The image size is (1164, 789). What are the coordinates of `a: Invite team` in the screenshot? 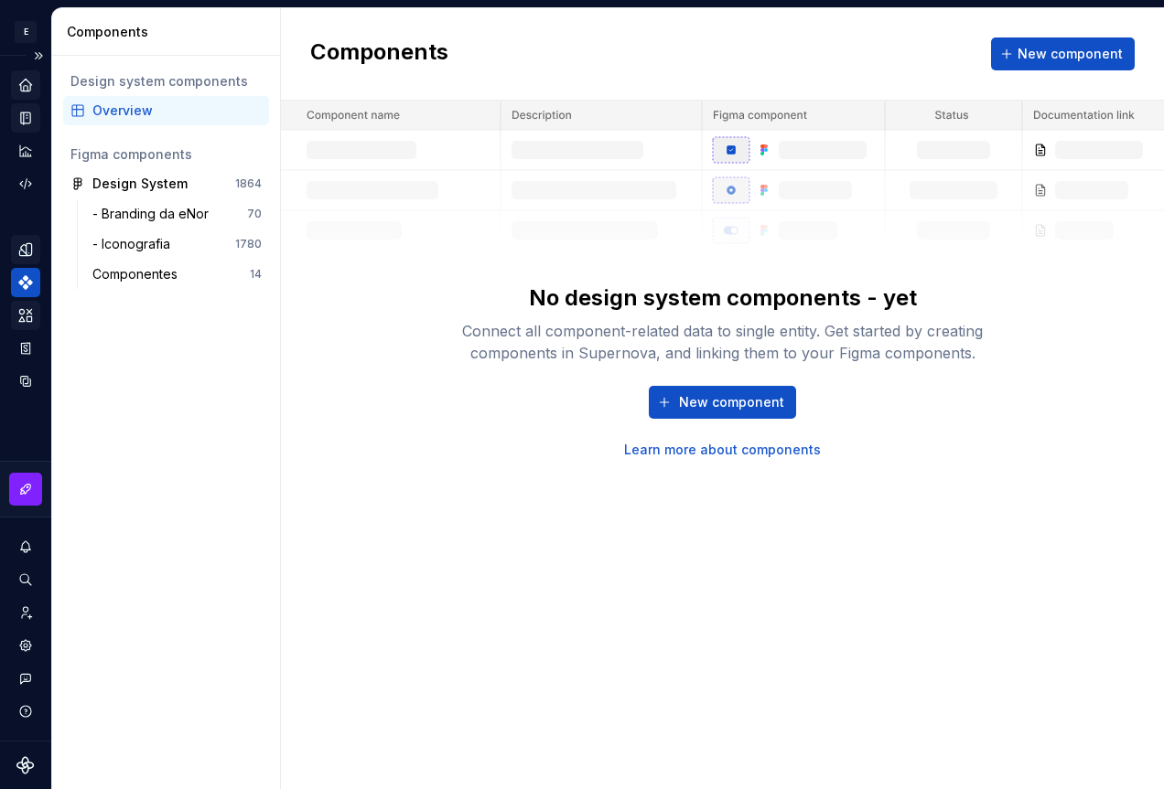 It's located at (26, 613).